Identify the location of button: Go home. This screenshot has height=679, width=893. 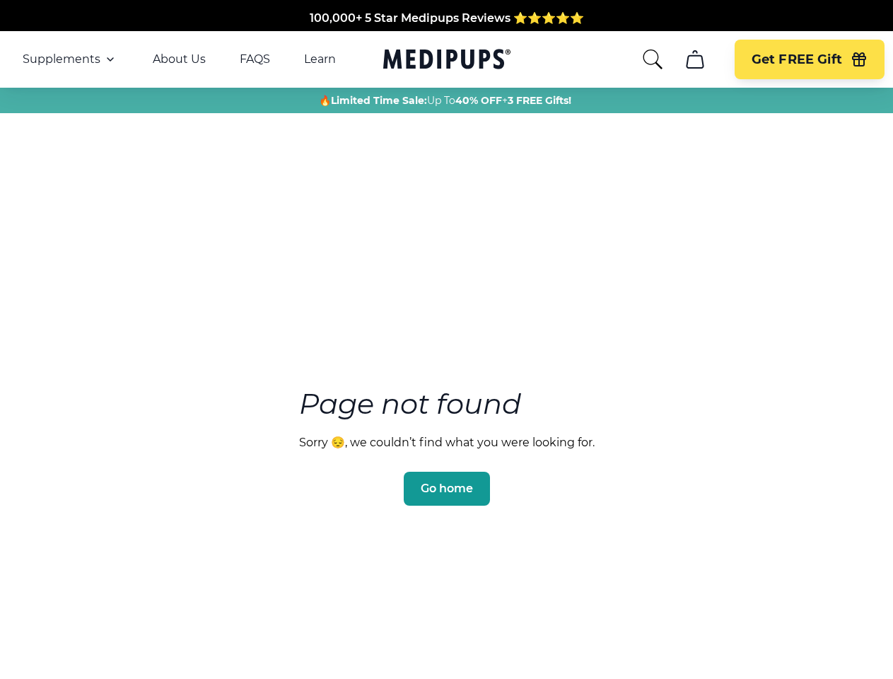
(447, 489).